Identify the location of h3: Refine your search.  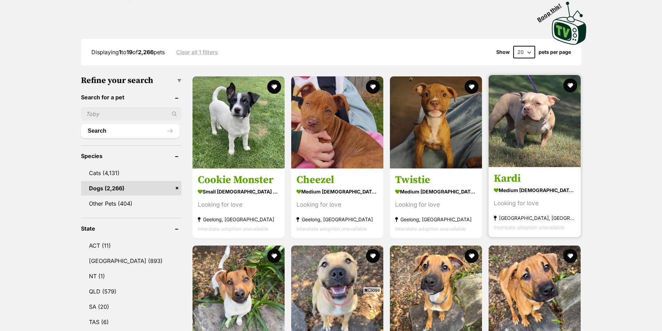
(131, 81).